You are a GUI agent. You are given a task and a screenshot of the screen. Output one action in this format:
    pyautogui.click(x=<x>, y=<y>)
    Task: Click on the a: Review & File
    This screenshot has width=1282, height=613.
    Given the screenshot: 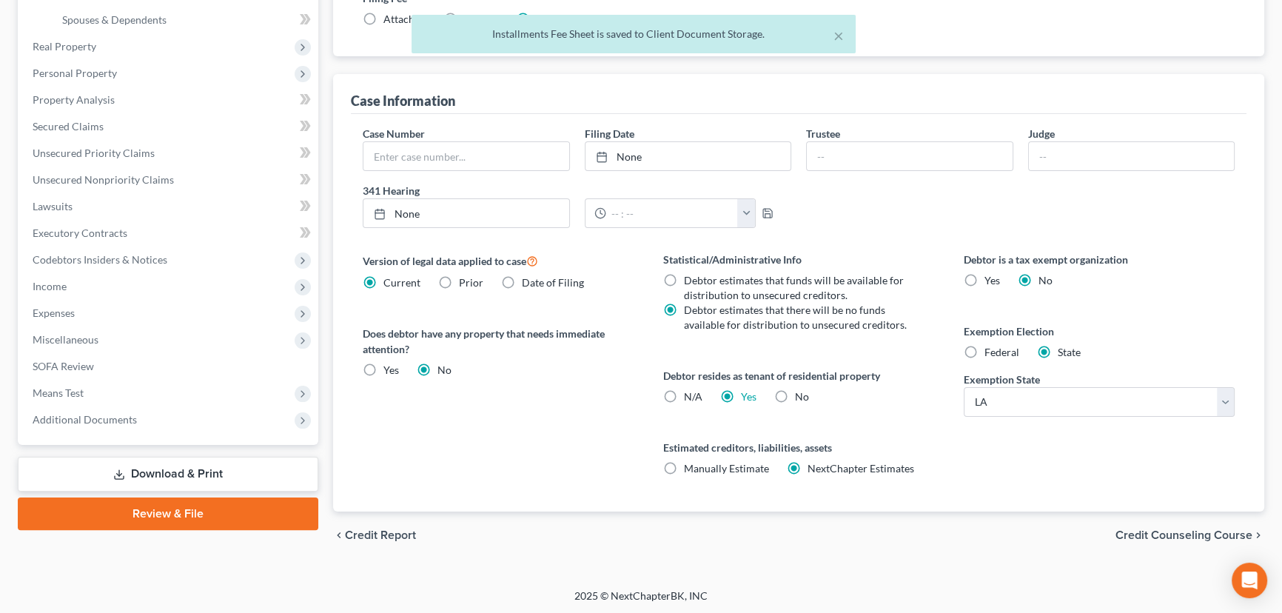 What is the action you would take?
    pyautogui.click(x=168, y=514)
    